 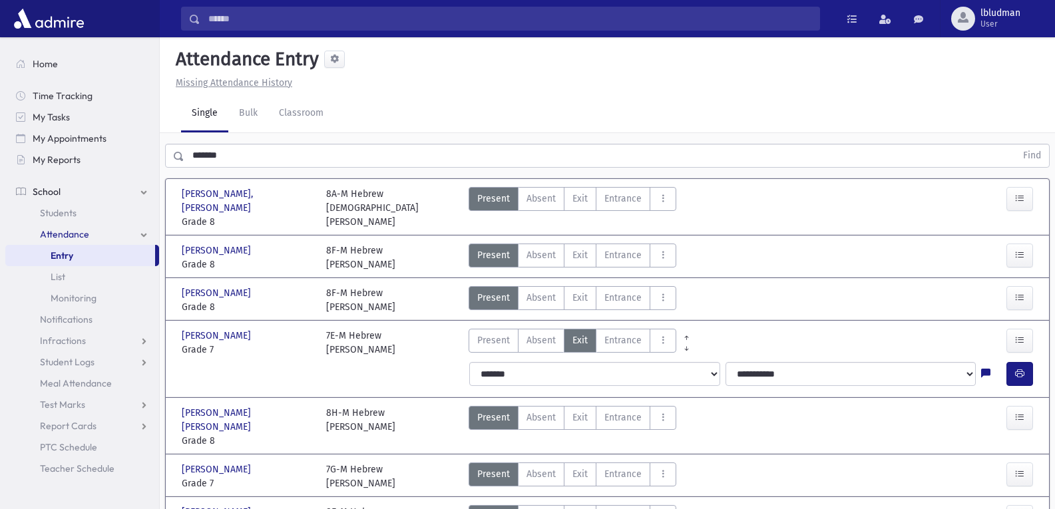 I want to click on span: Teacher Schedule, so click(x=77, y=468).